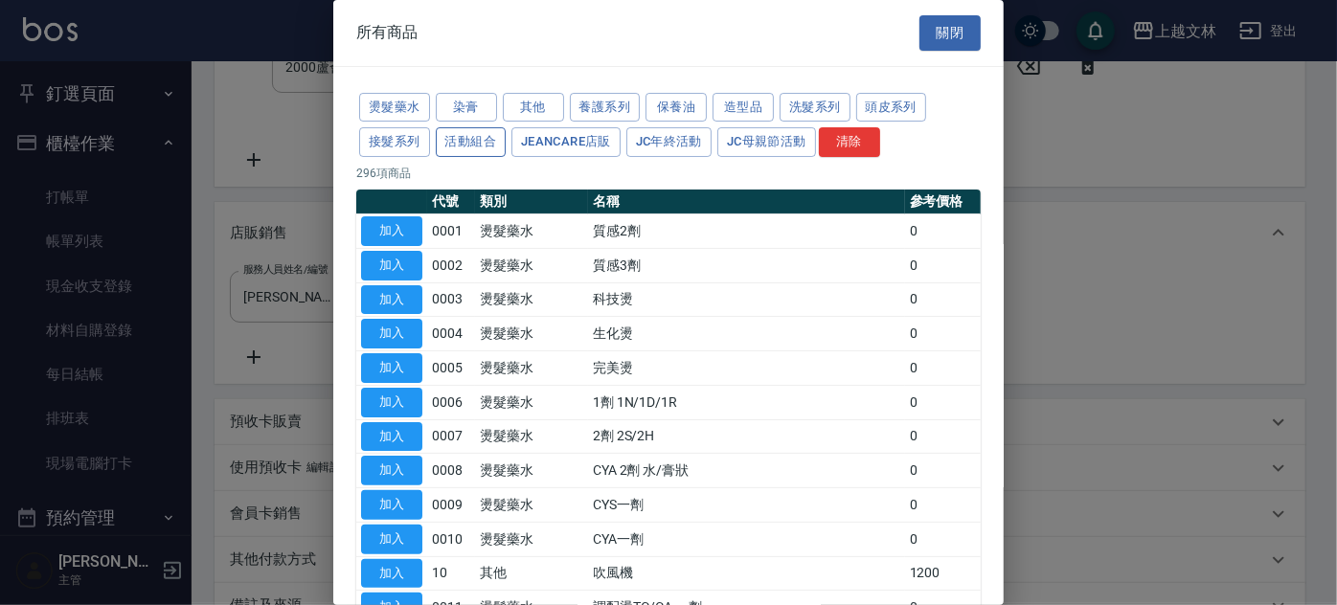  What do you see at coordinates (746, 402) in the screenshot?
I see `td: 1劑 1N/1D/1R` at bounding box center [746, 402].